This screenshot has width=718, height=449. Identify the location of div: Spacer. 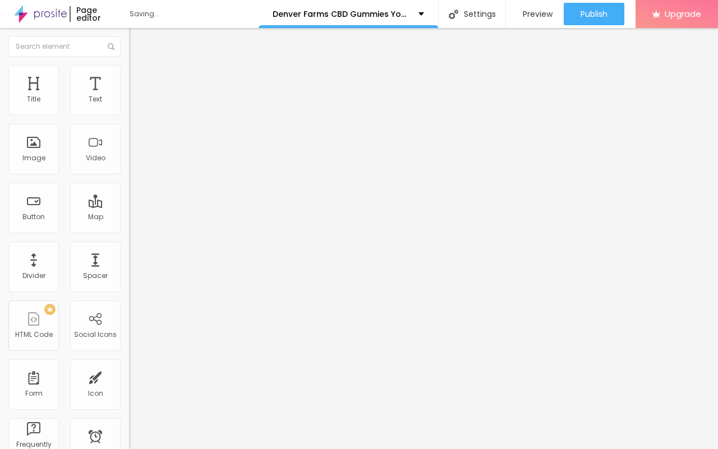
(95, 276).